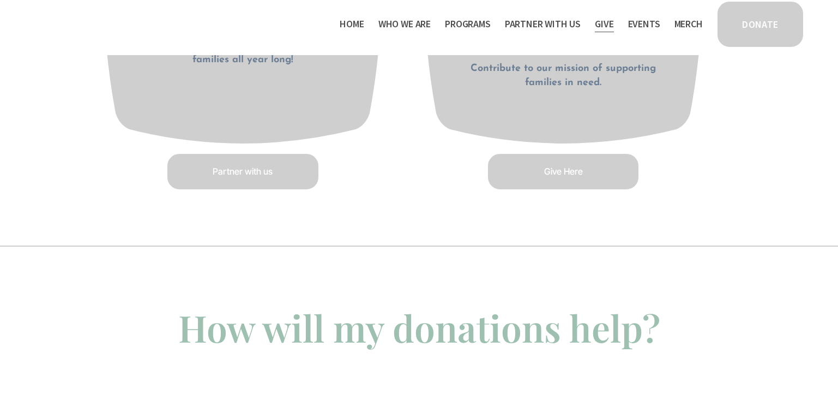 The width and height of the screenshot is (838, 406). What do you see at coordinates (644, 24) in the screenshot?
I see `a: Events` at bounding box center [644, 24].